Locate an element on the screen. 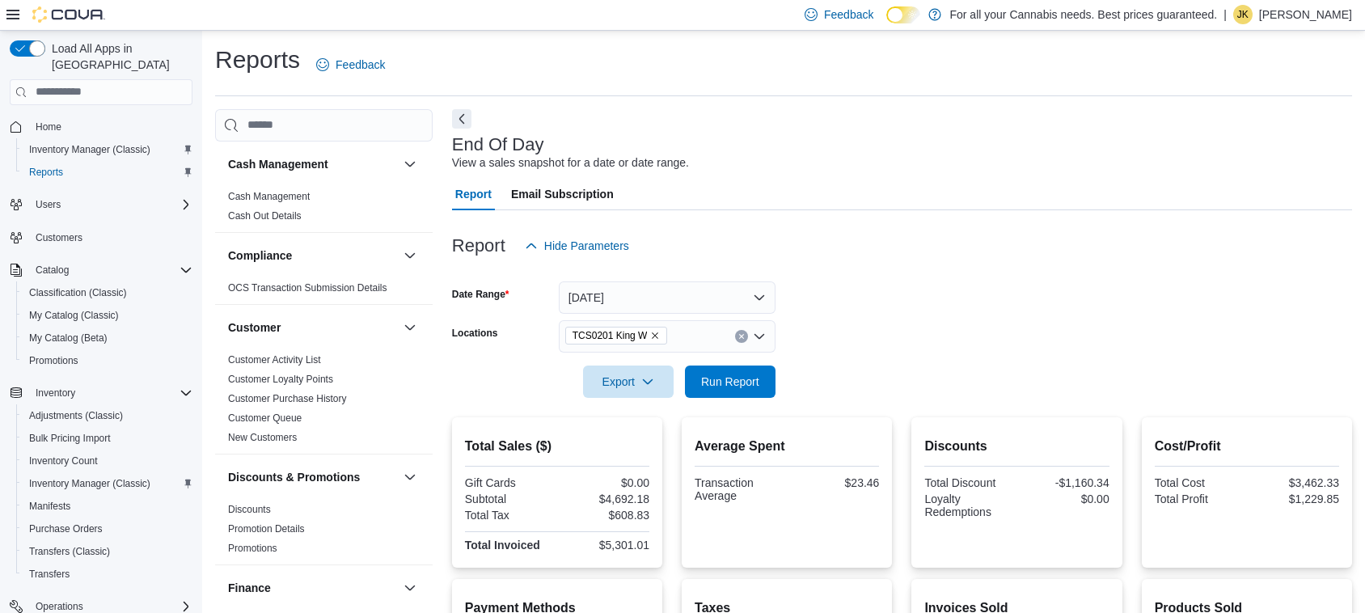 The image size is (1365, 613). span: Run Report is located at coordinates (730, 382).